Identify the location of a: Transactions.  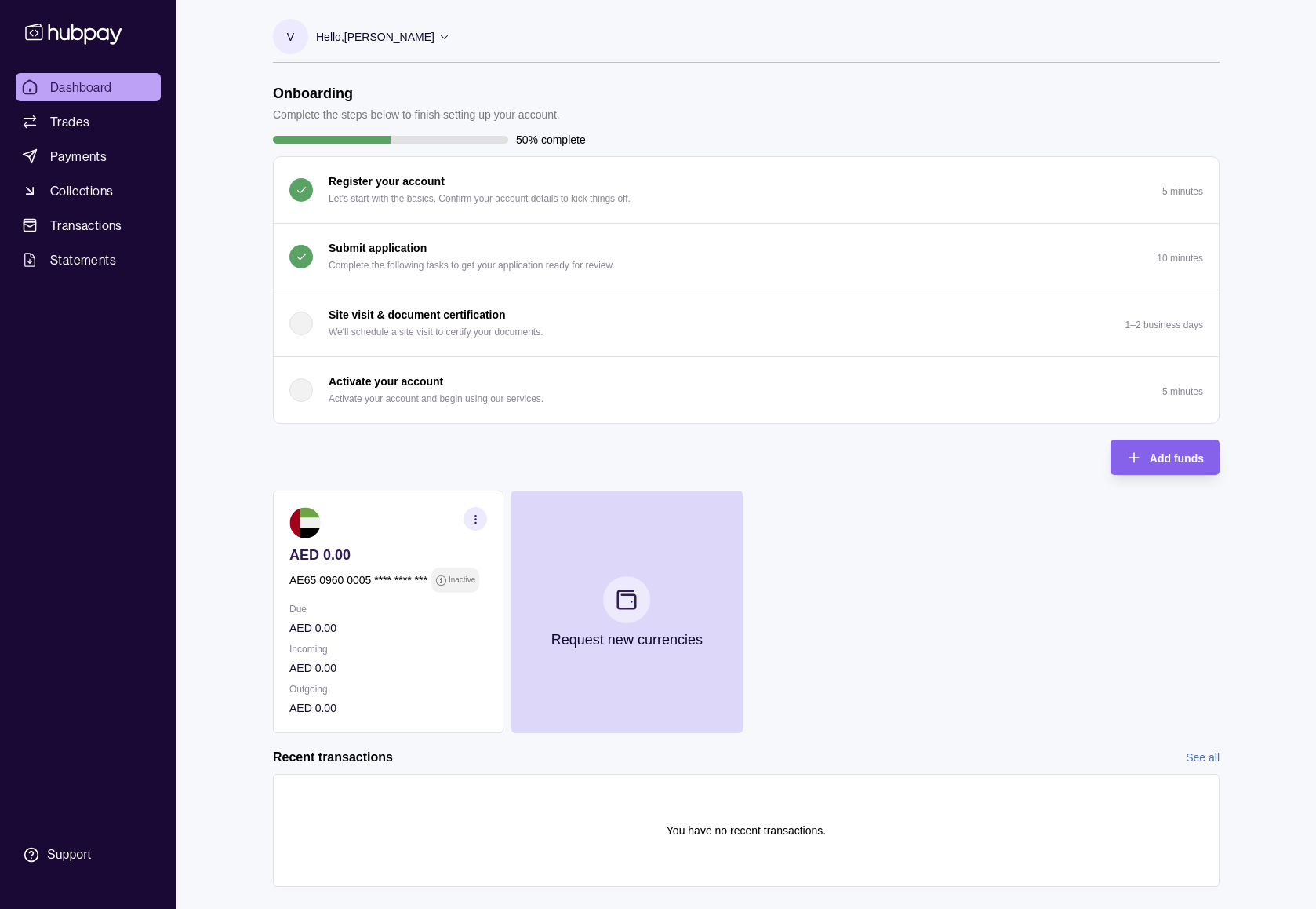
(88, 226).